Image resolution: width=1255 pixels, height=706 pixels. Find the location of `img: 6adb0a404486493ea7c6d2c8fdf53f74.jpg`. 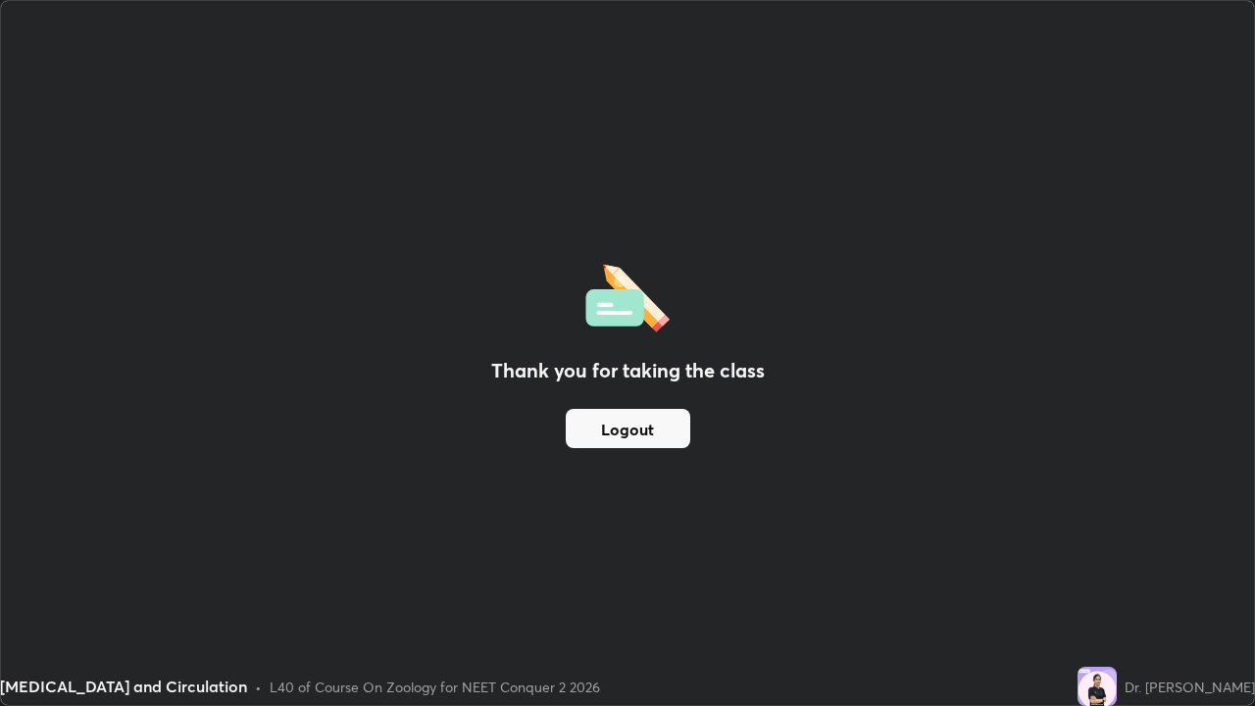

img: 6adb0a404486493ea7c6d2c8fdf53f74.jpg is located at coordinates (1097, 686).